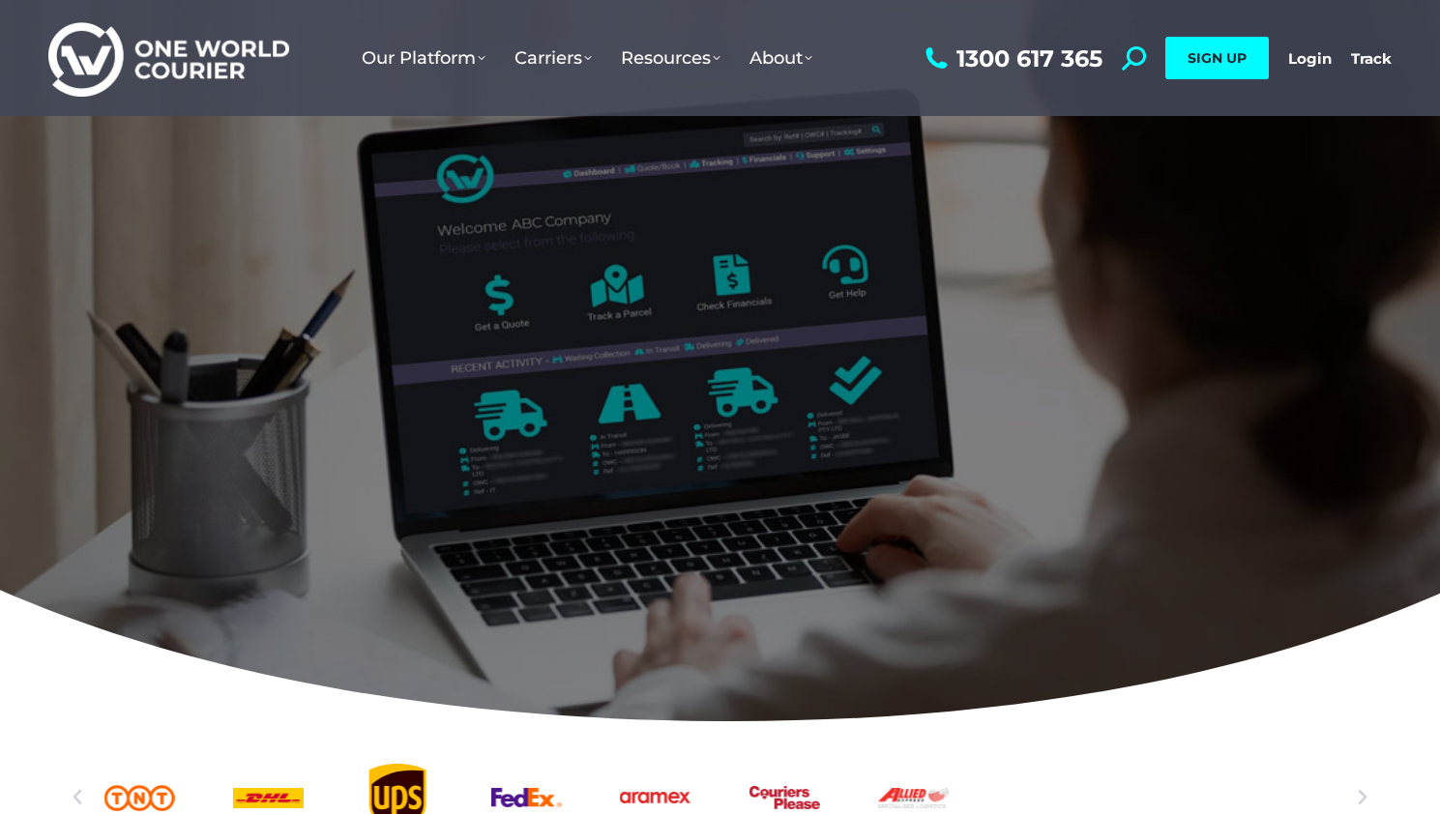 Image resolution: width=1440 pixels, height=814 pixels. What do you see at coordinates (424, 58) in the screenshot?
I see `span: Our Platform` at bounding box center [424, 58].